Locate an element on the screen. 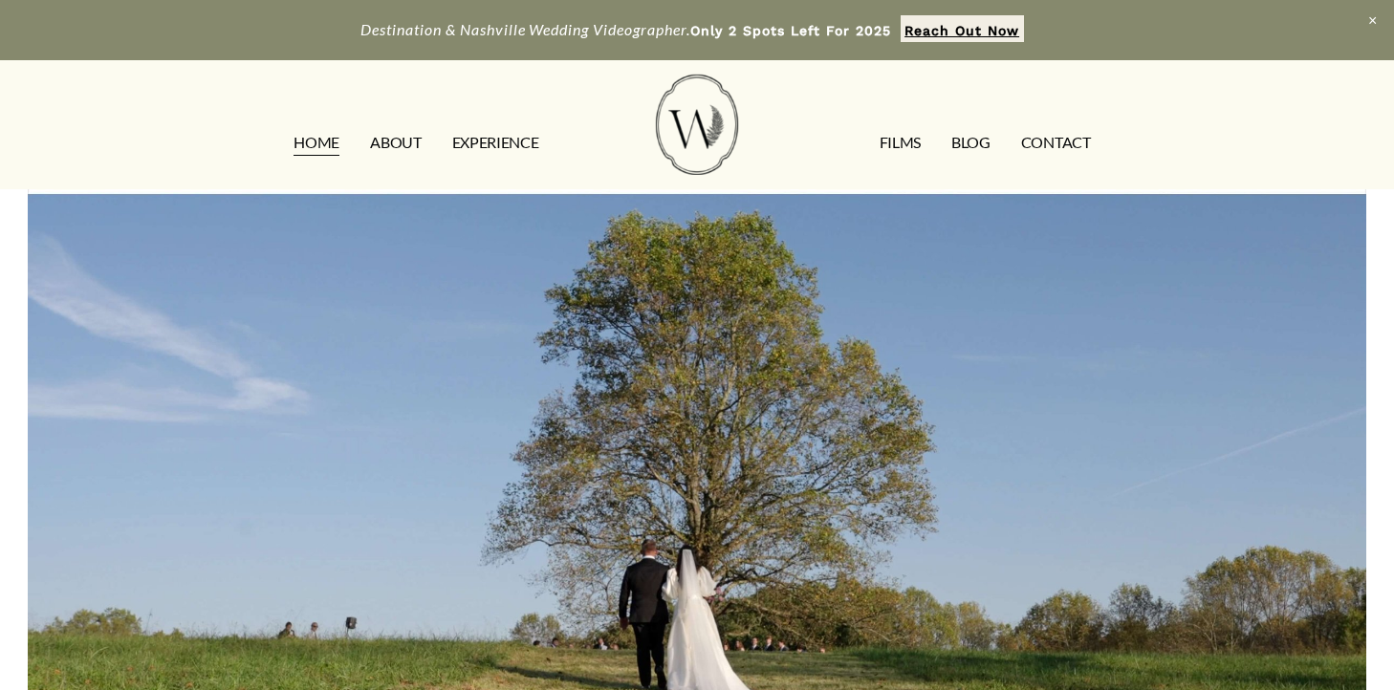  a: EXPERIENCE is located at coordinates (495, 142).